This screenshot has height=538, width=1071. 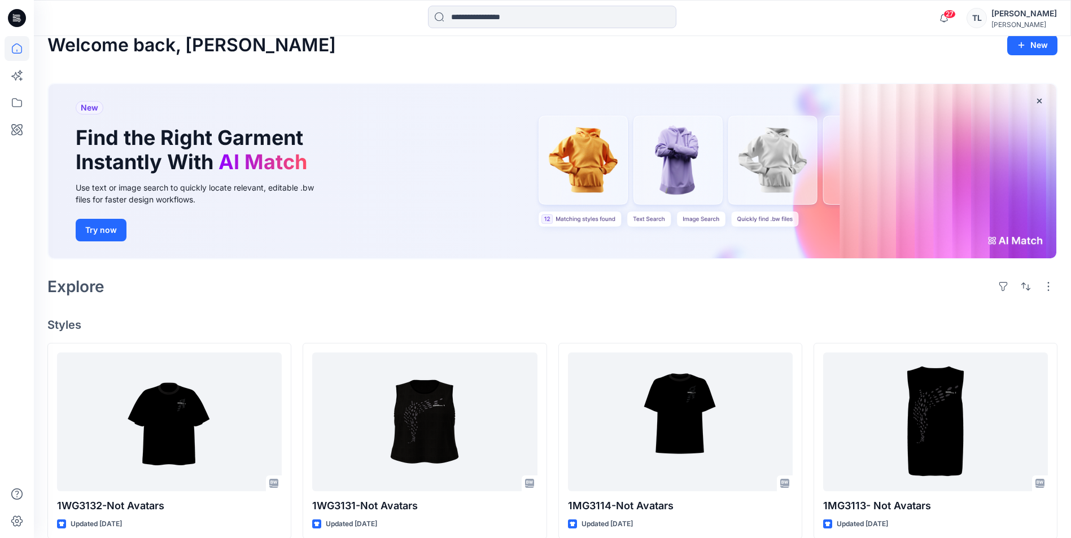 I want to click on a: 1WG3131-Not Avatars, so click(x=424, y=422).